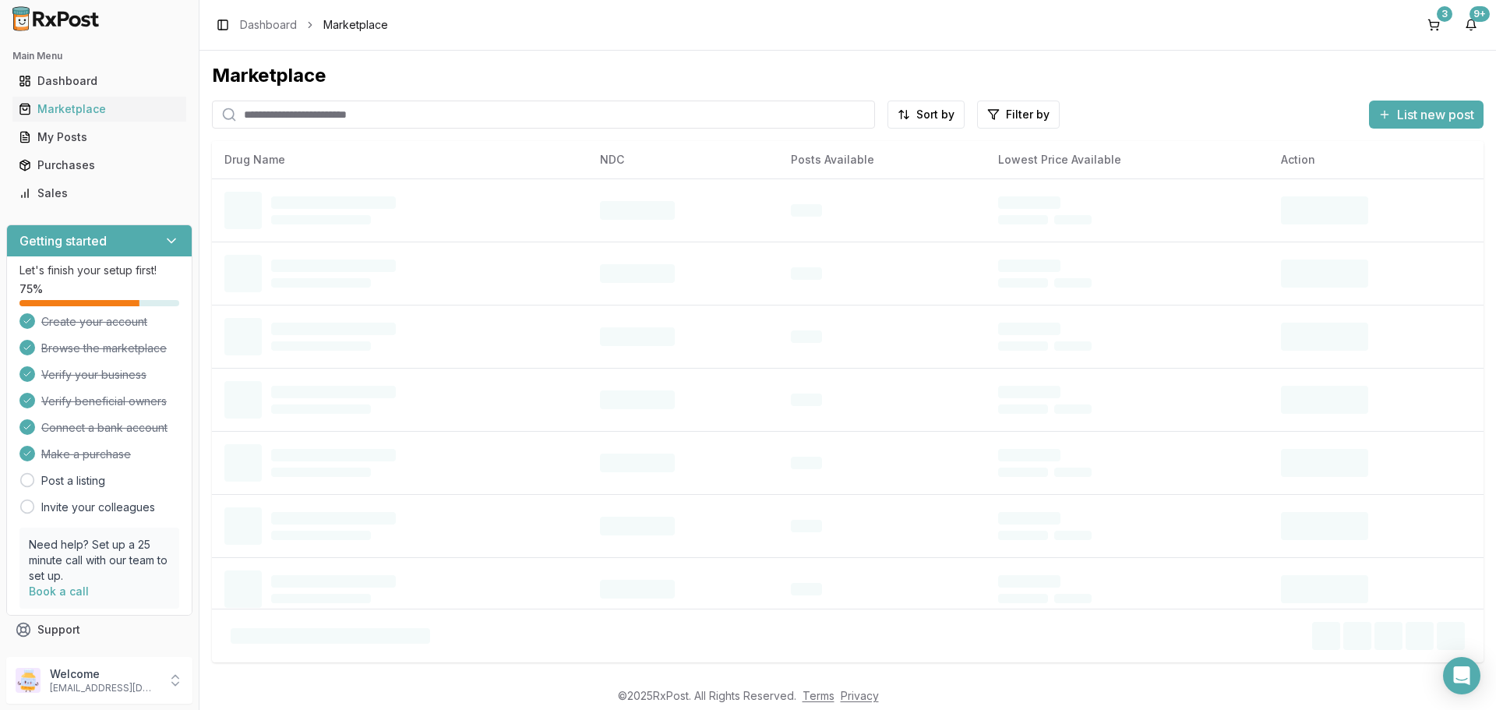 Image resolution: width=1496 pixels, height=710 pixels. What do you see at coordinates (31, 289) in the screenshot?
I see `span: 75 %` at bounding box center [31, 289].